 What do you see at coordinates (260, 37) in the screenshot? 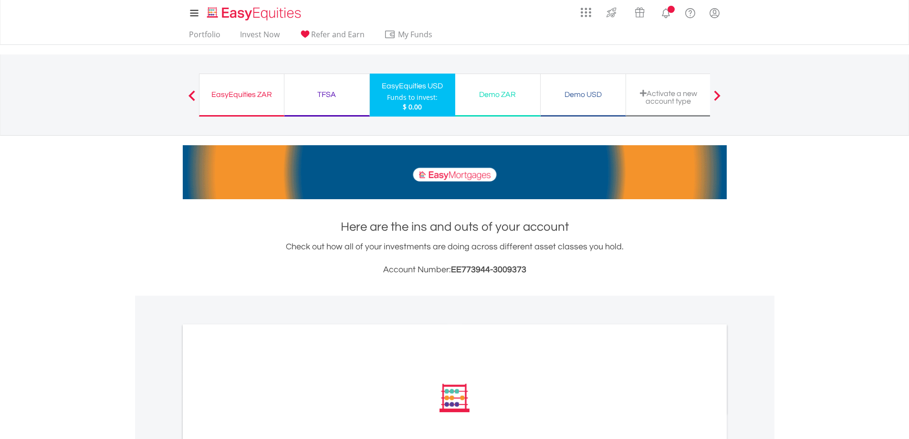
I see `a: Invest Now` at bounding box center [260, 37].